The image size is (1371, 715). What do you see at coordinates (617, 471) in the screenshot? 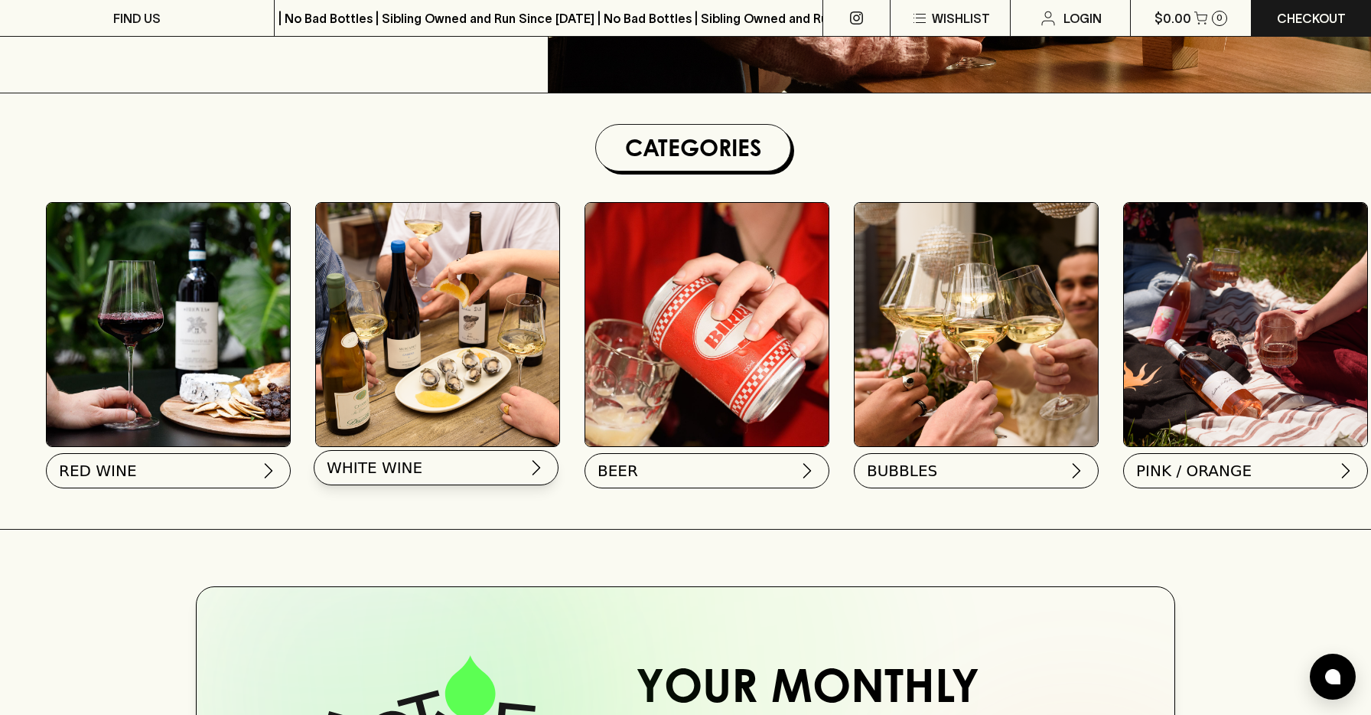
I see `span: BEER` at bounding box center [617, 471].